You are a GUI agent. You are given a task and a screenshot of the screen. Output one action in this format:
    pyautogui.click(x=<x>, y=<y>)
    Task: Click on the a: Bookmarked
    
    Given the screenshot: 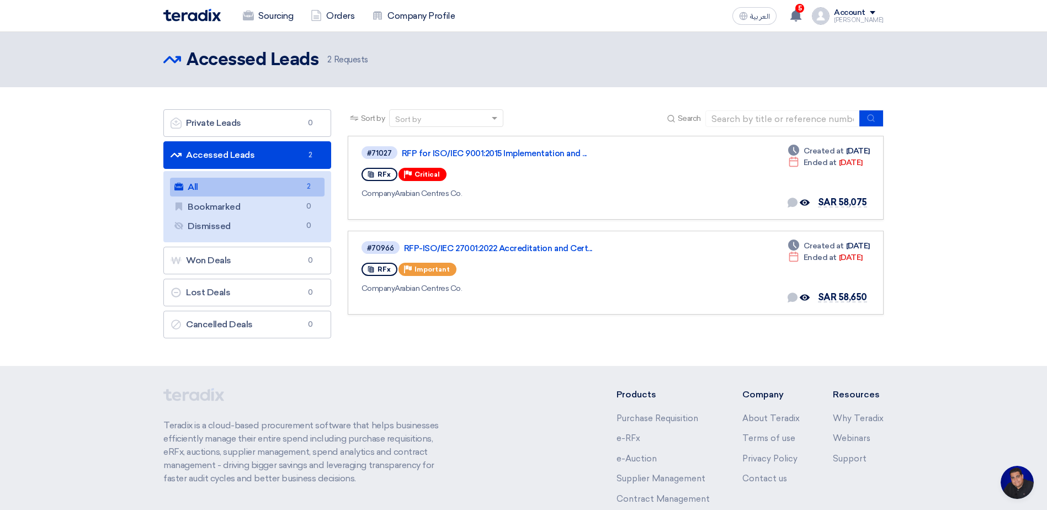 What is the action you would take?
    pyautogui.click(x=247, y=207)
    